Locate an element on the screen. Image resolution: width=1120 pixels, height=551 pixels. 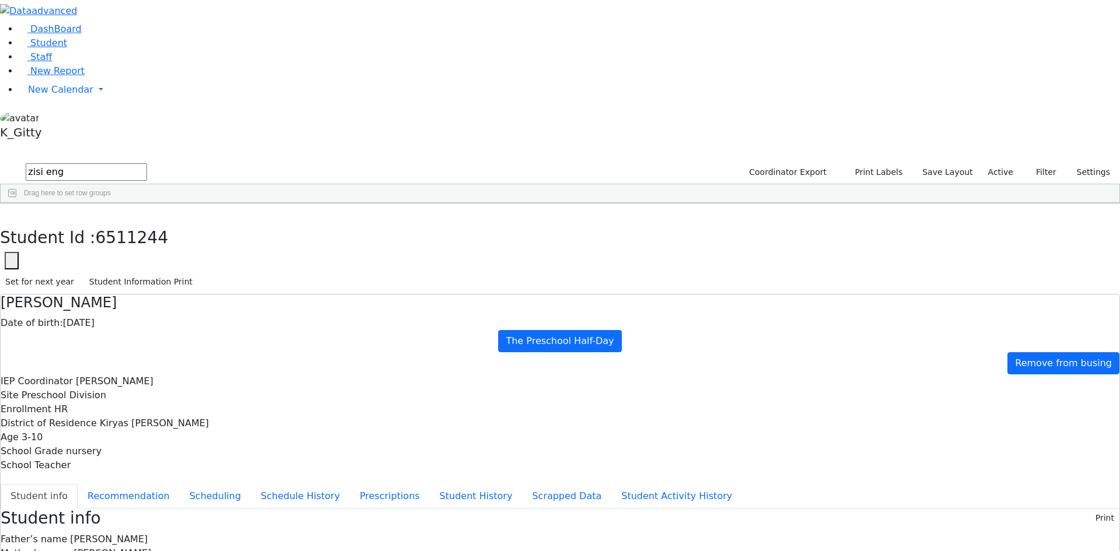
h3: Student info is located at coordinates (51, 518).